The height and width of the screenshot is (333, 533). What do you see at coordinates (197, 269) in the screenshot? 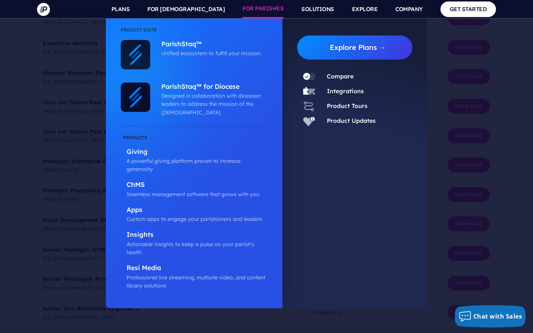
I see `p: Resi Media` at bounding box center [197, 269].